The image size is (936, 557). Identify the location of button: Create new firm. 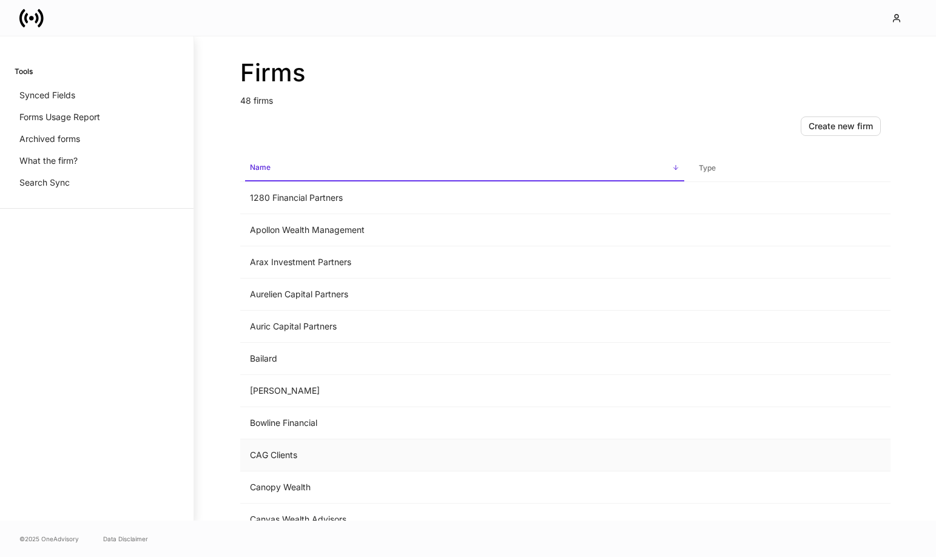
(841, 126).